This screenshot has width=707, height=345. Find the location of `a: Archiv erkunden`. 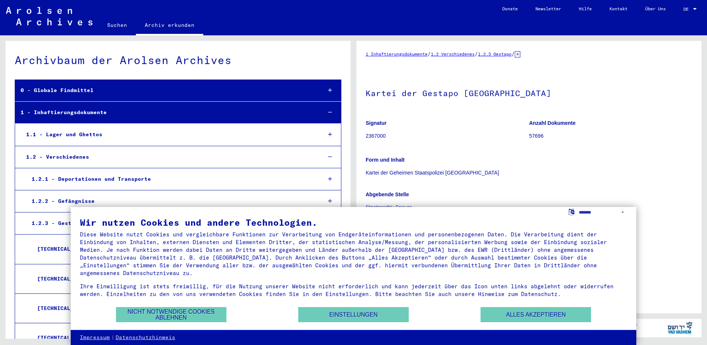

a: Archiv erkunden is located at coordinates (169, 26).